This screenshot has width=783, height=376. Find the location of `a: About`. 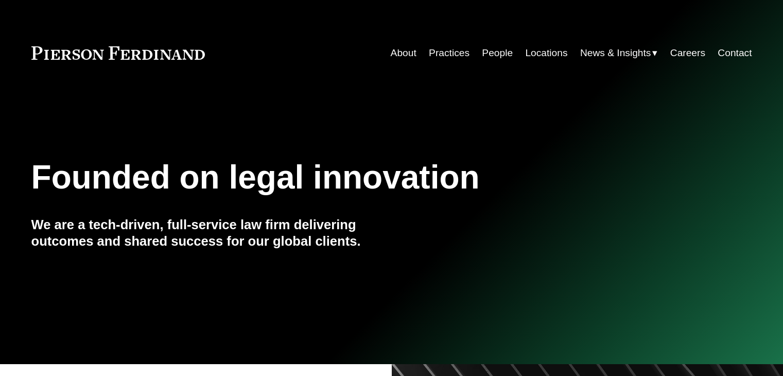

a: About is located at coordinates (404, 53).